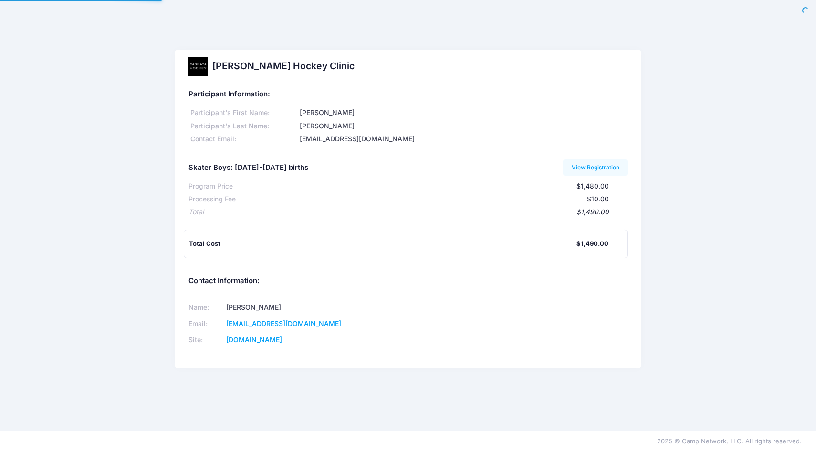  What do you see at coordinates (196, 212) in the screenshot?
I see `div: Total` at bounding box center [196, 212].